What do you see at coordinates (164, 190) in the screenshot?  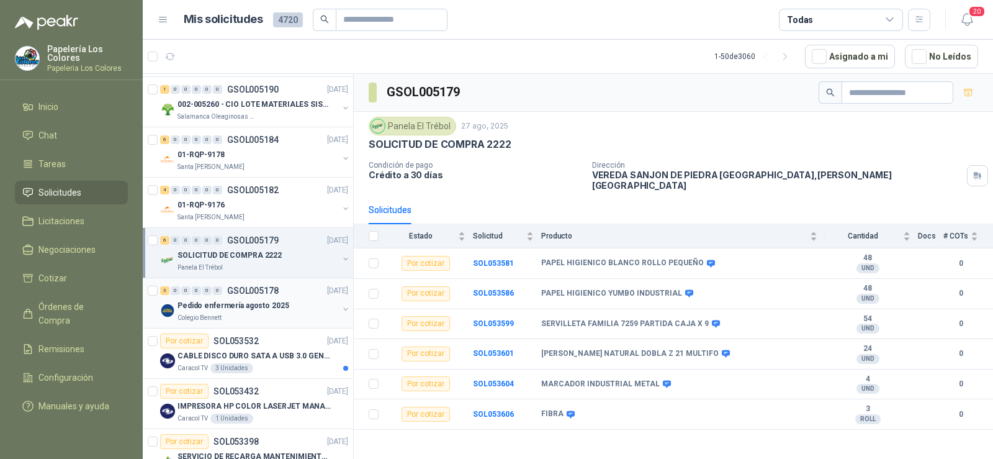 I see `div: 4` at bounding box center [164, 190].